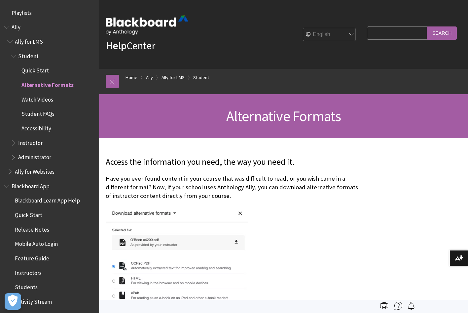 The height and width of the screenshot is (313, 468). Describe the element at coordinates (442, 33) in the screenshot. I see `input: Search` at that location.